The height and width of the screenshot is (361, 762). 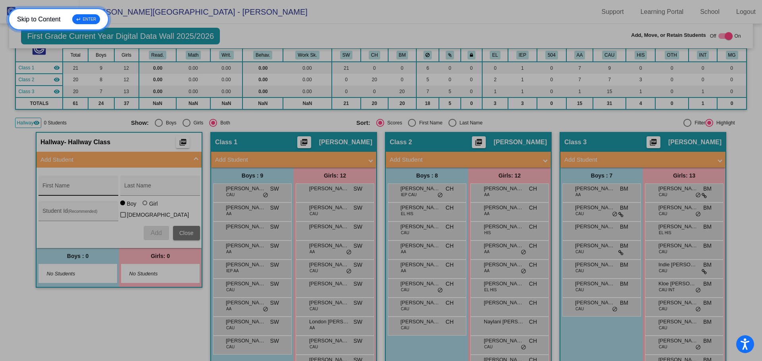 I want to click on input: First Name, so click(x=78, y=189).